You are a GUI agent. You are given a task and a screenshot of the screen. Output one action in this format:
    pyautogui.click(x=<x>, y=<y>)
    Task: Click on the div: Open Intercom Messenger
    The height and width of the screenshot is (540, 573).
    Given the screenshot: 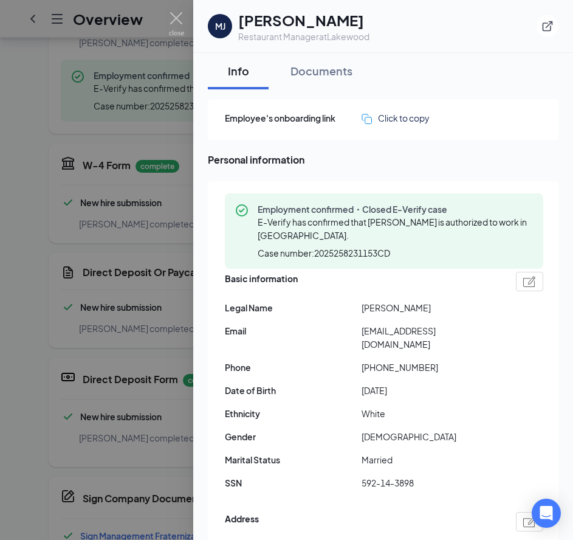 What is the action you would take?
    pyautogui.click(x=546, y=513)
    